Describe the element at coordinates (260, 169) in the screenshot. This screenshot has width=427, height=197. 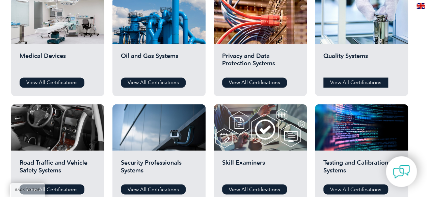
I see `h2: Skill Examiners` at that location.